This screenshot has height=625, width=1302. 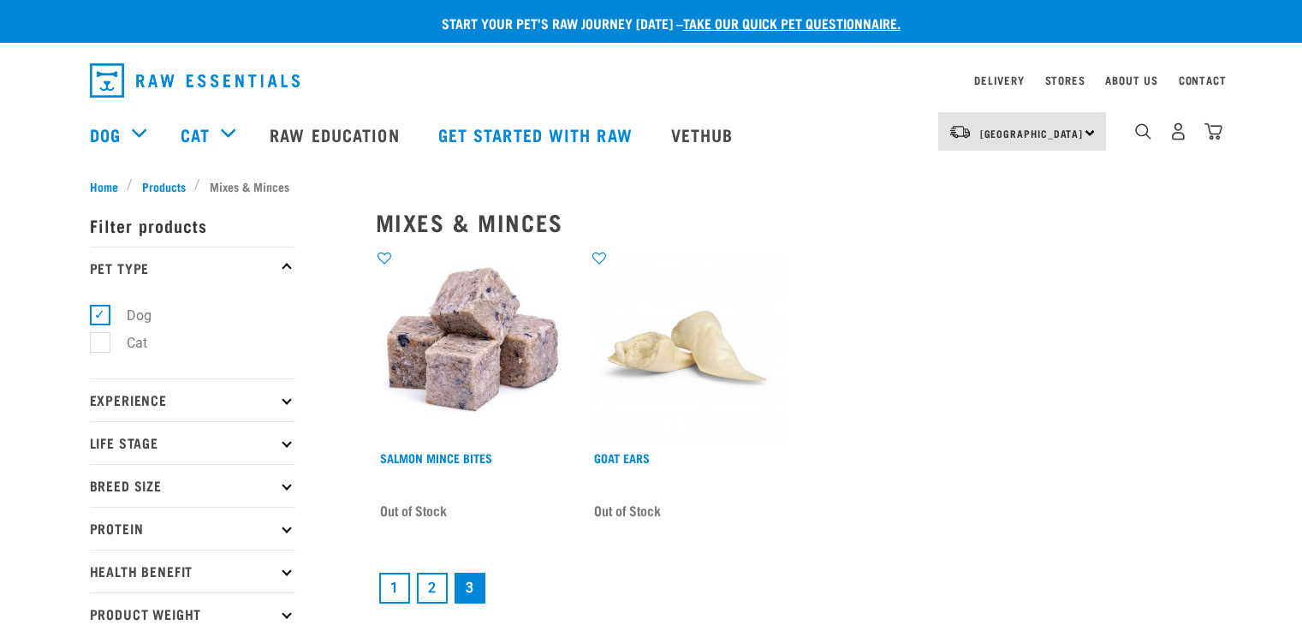 I want to click on a: Delivery, so click(x=999, y=80).